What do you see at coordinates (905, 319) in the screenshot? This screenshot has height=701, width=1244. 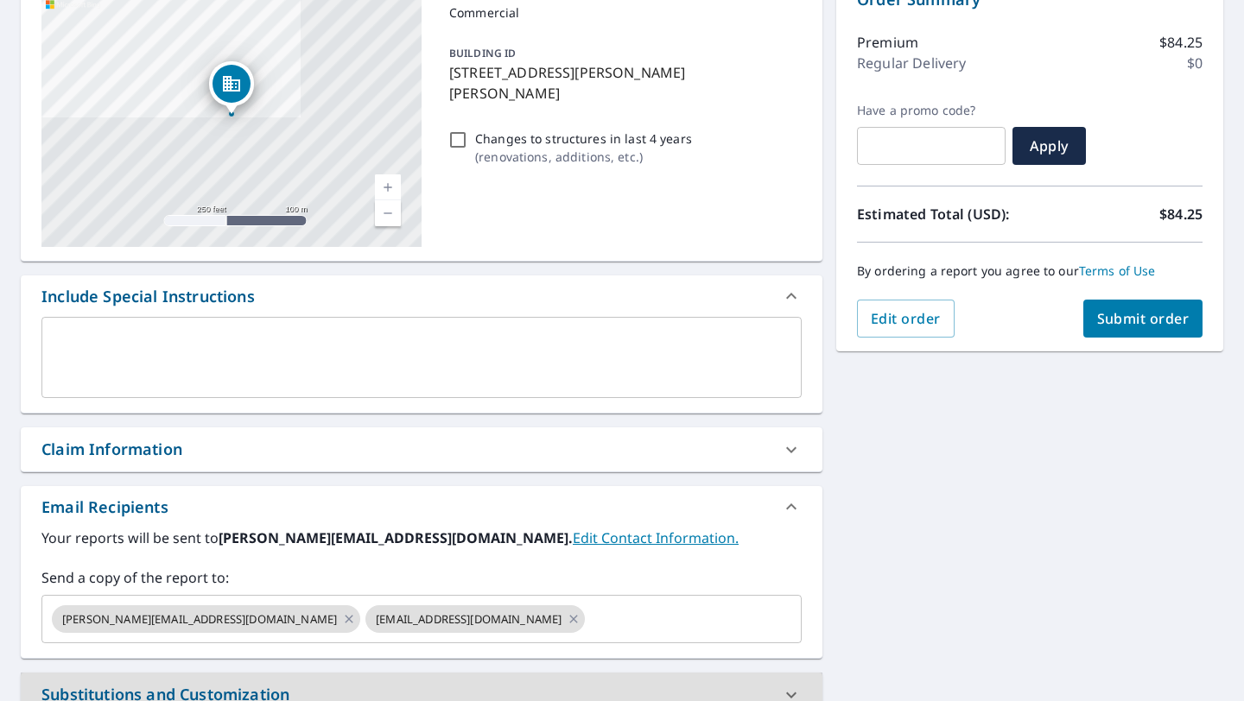 I see `span: Edit order` at bounding box center [905, 319].